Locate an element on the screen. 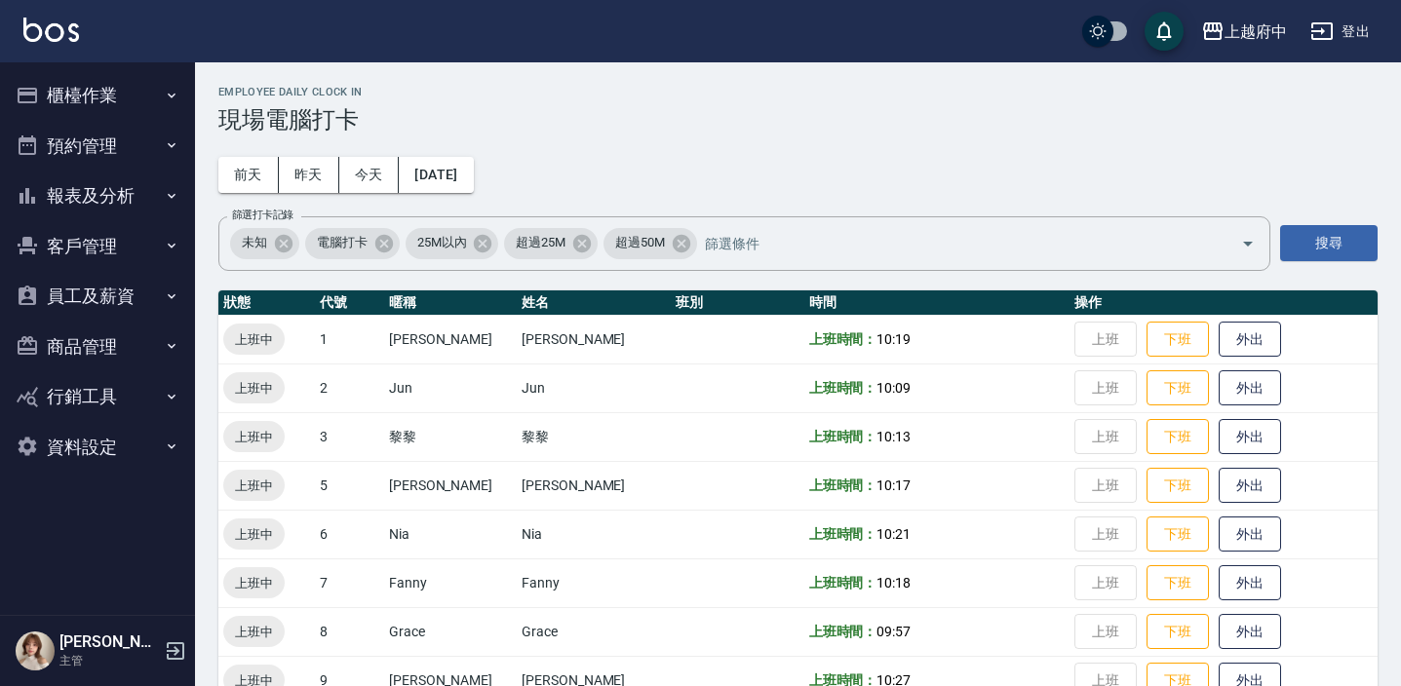 This screenshot has height=686, width=1401. label: 篩選打卡記錄 is located at coordinates (262, 214).